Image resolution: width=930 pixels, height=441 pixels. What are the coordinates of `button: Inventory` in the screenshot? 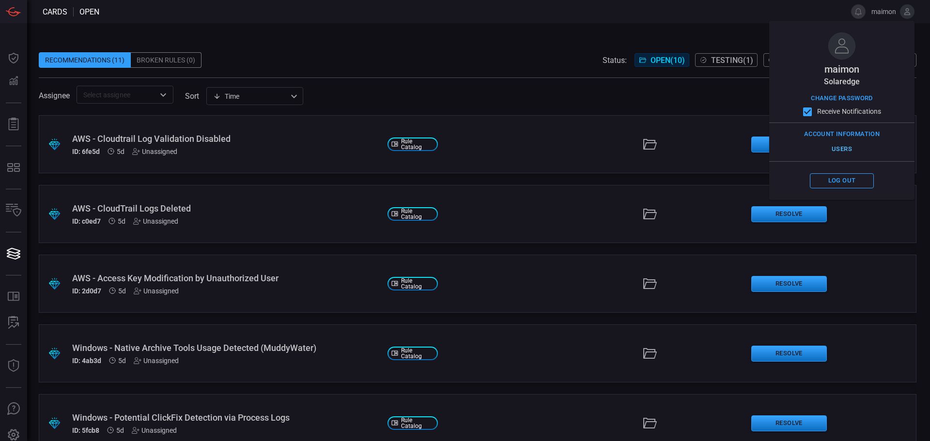 It's located at (14, 211).